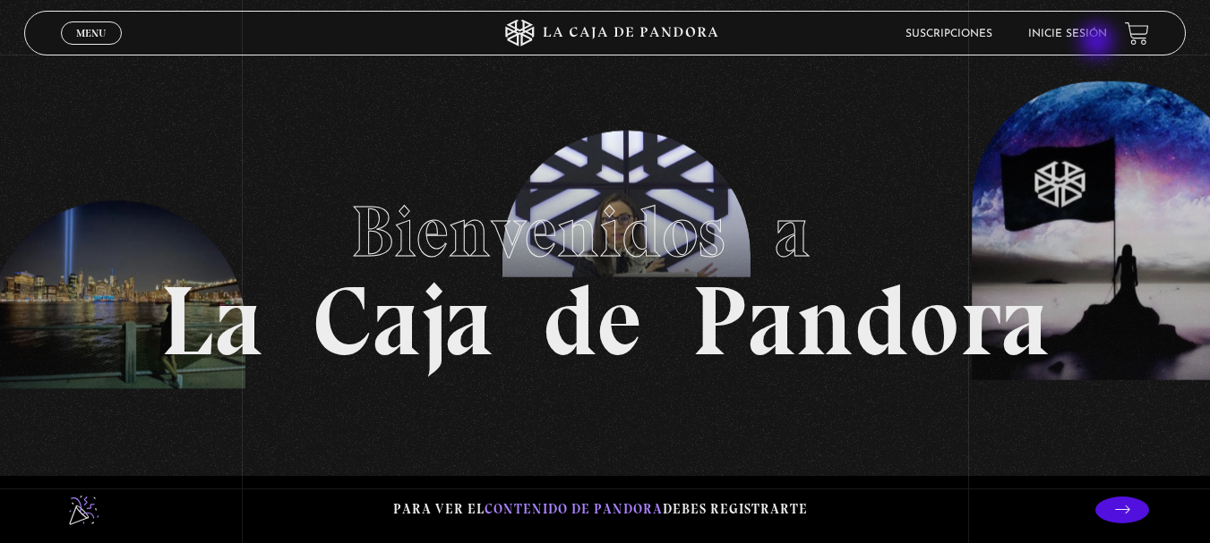 The image size is (1210, 543). Describe the element at coordinates (600, 509) in the screenshot. I see `p: Para ver el debes registrarte` at that location.